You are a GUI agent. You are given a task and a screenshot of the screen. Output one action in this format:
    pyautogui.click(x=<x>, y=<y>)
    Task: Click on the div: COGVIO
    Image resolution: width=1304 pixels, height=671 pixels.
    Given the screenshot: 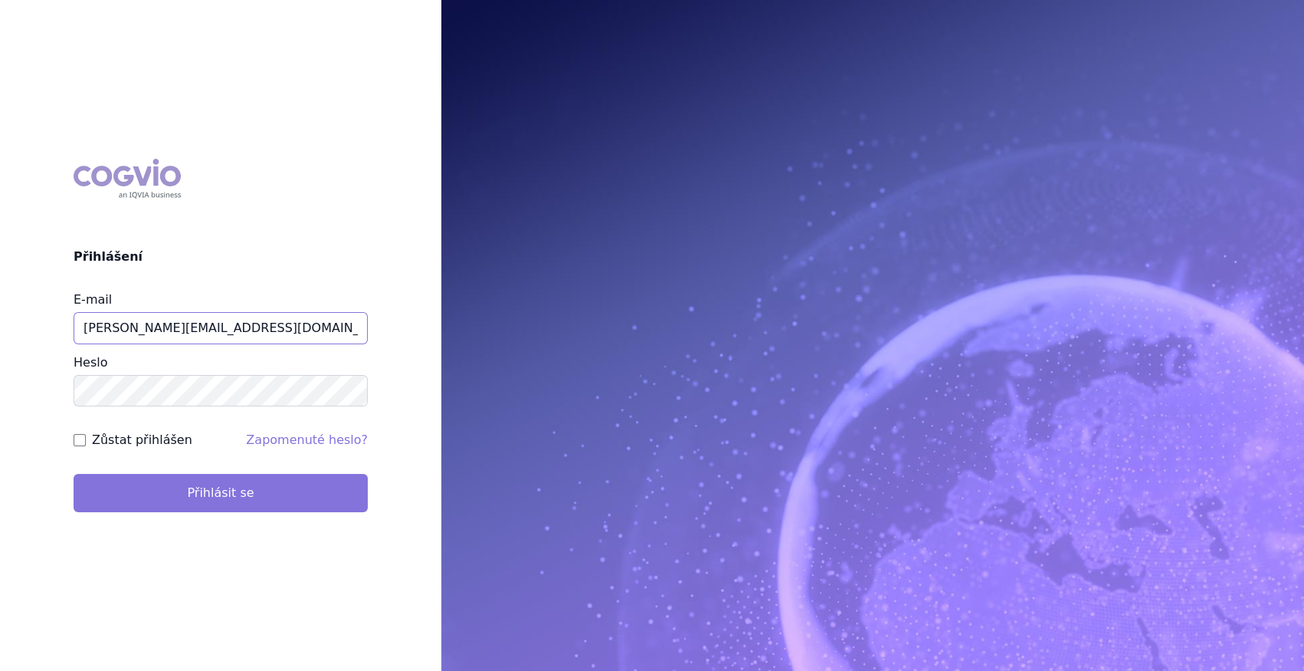 What is the action you would take?
    pyautogui.click(x=127, y=179)
    